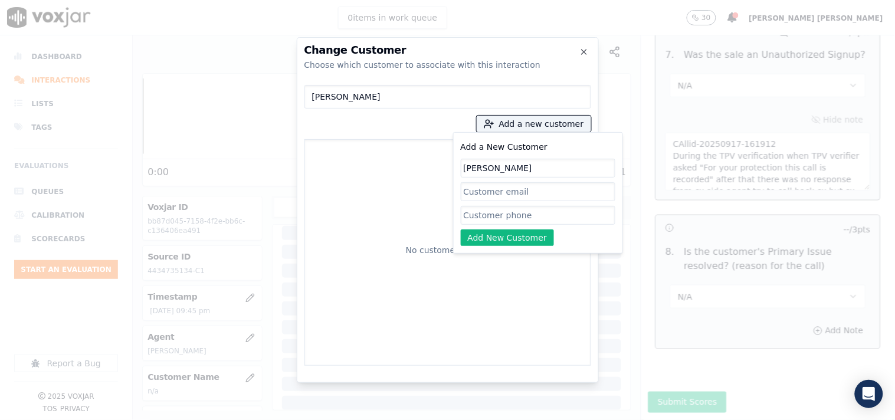 The image size is (895, 420). What do you see at coordinates (538, 168) in the screenshot?
I see `input: Customer name` at bounding box center [538, 168].